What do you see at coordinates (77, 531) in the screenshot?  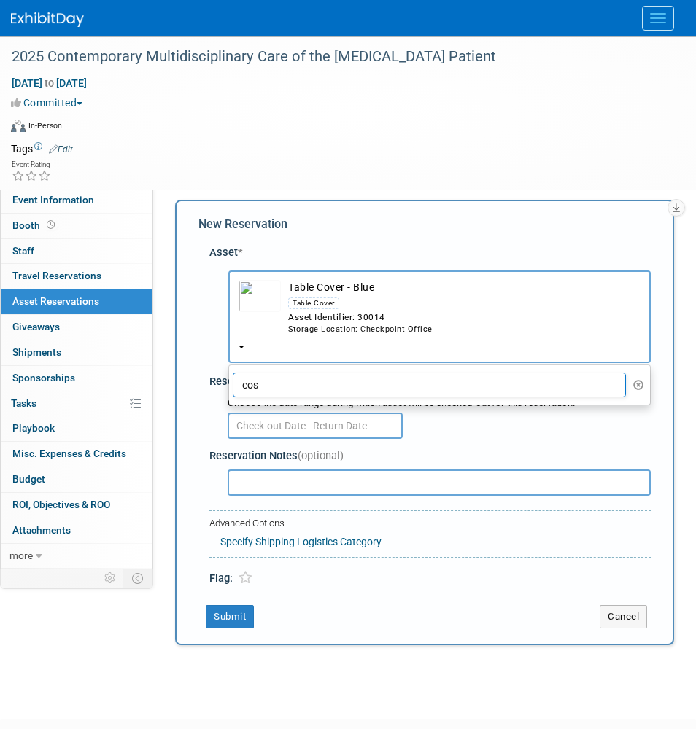 I see `a: Attachments` at bounding box center [77, 531].